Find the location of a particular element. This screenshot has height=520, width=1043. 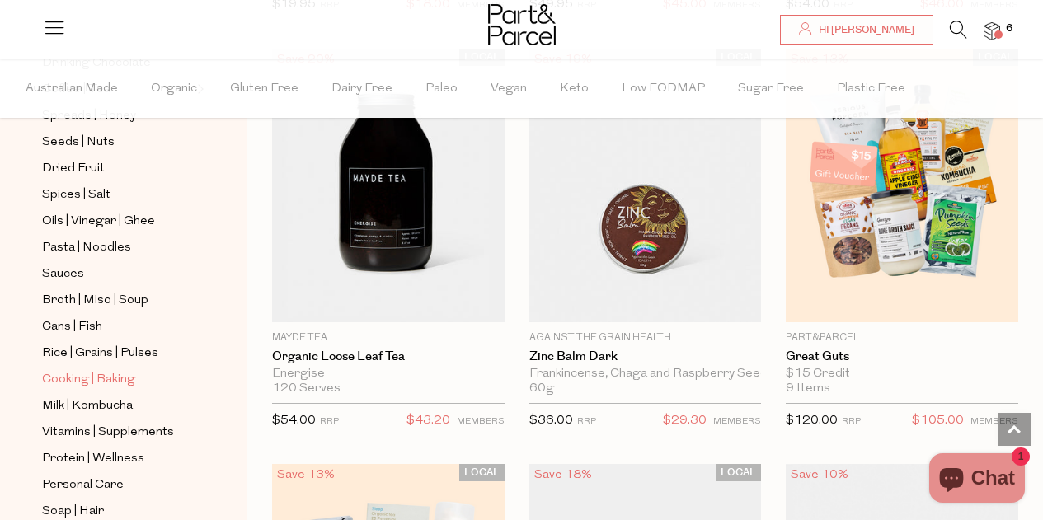

span: $29.30 is located at coordinates (684, 421).